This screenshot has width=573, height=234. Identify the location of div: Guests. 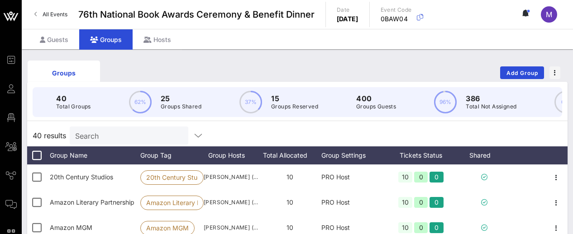
(54, 39).